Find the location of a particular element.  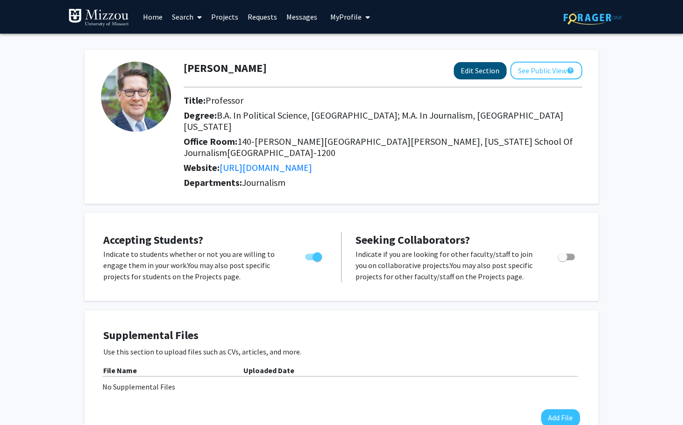

h2: Degree: is located at coordinates (383, 121).